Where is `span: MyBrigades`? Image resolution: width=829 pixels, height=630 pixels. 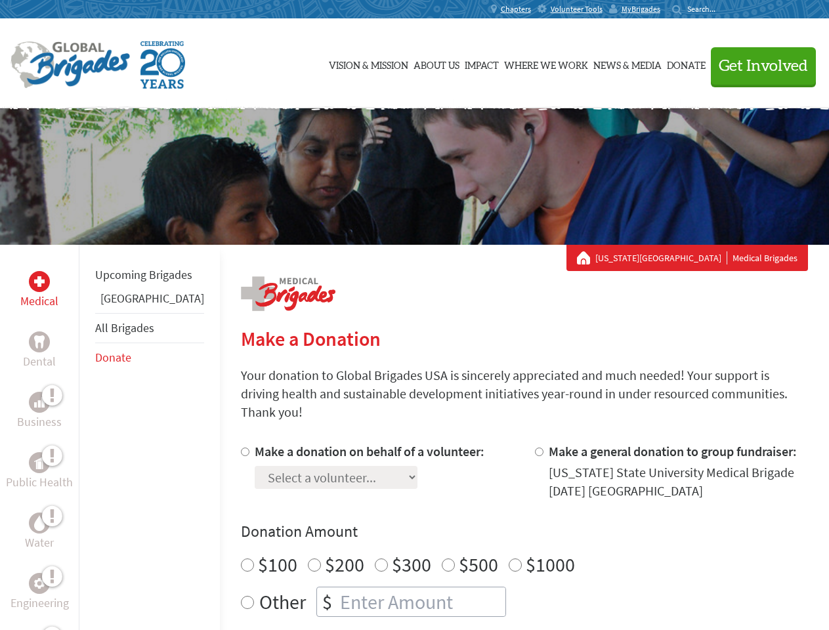 span: MyBrigades is located at coordinates (641, 9).